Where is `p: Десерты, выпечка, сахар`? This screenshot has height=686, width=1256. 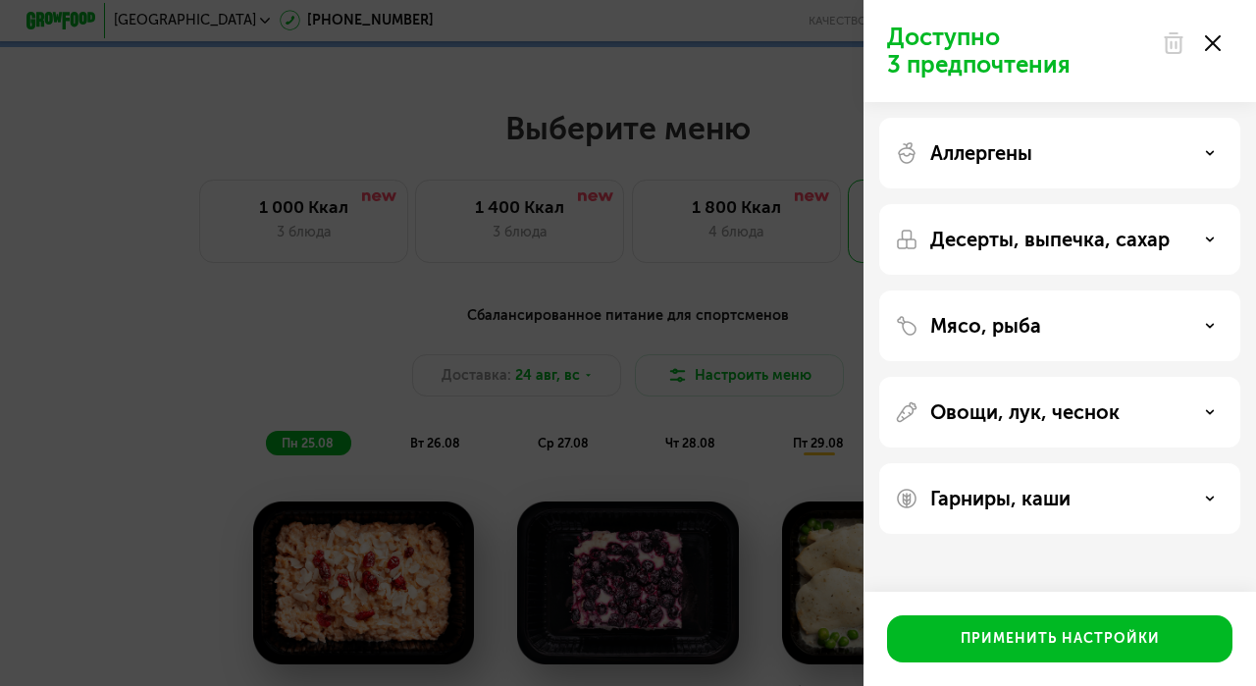
p: Десерты, выпечка, сахар is located at coordinates (1050, 239).